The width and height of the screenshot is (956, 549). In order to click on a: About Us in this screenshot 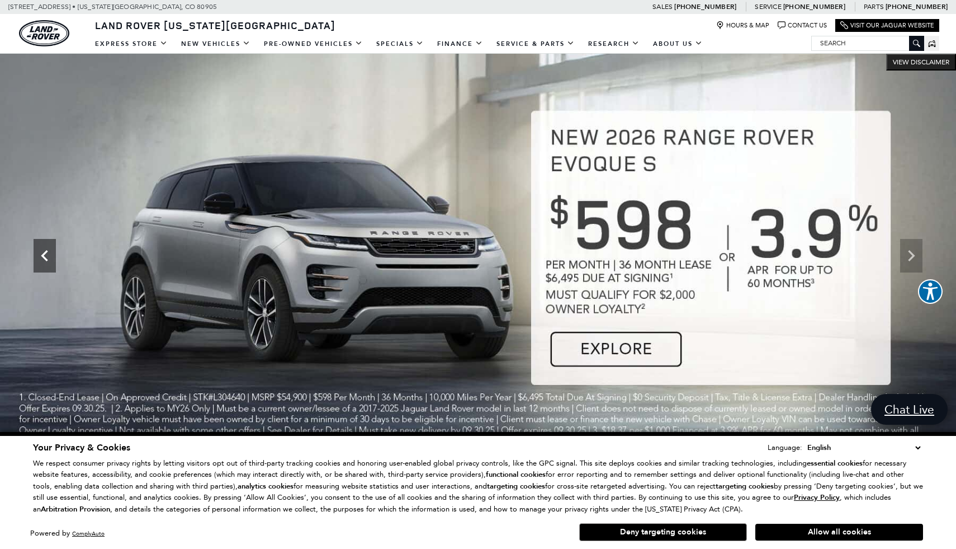, I will do `click(678, 44)`.